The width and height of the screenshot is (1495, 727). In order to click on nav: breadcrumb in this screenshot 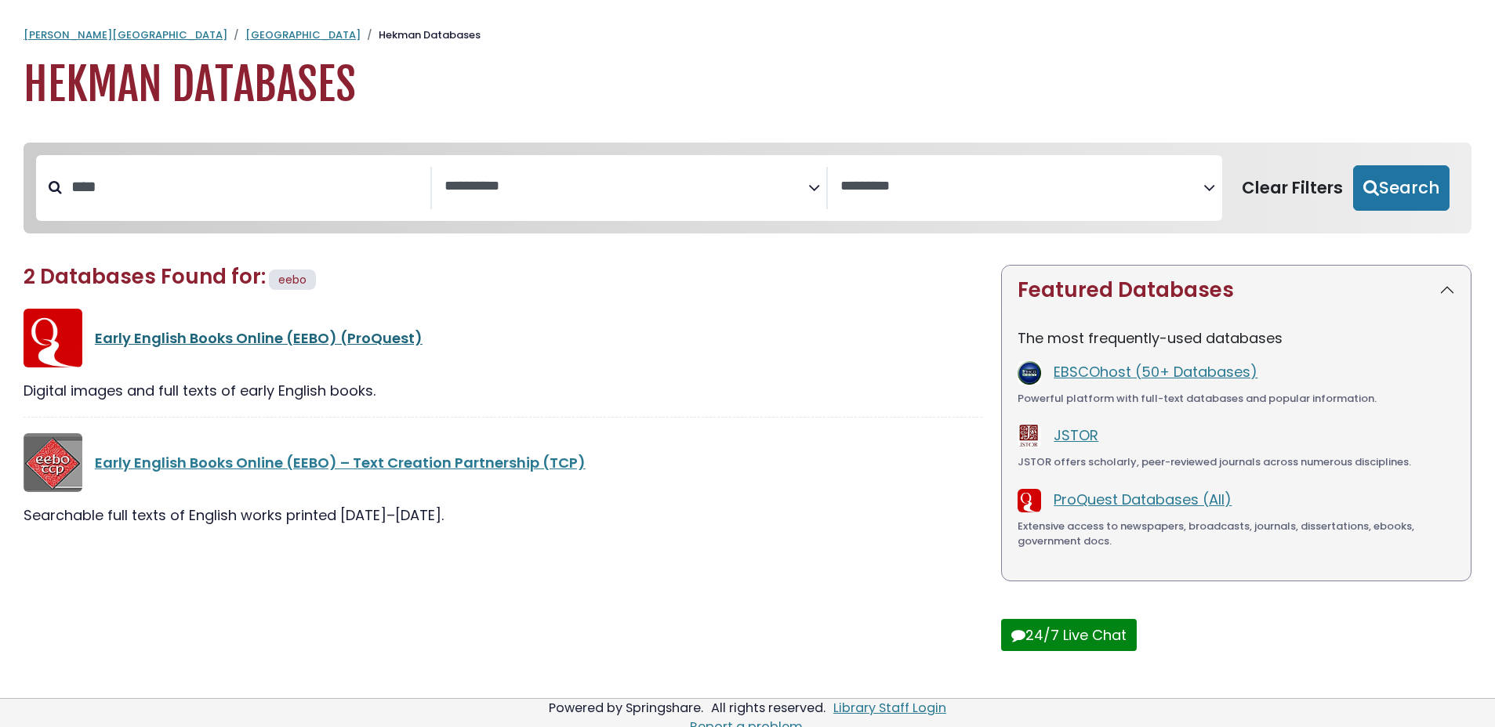, I will do `click(747, 35)`.